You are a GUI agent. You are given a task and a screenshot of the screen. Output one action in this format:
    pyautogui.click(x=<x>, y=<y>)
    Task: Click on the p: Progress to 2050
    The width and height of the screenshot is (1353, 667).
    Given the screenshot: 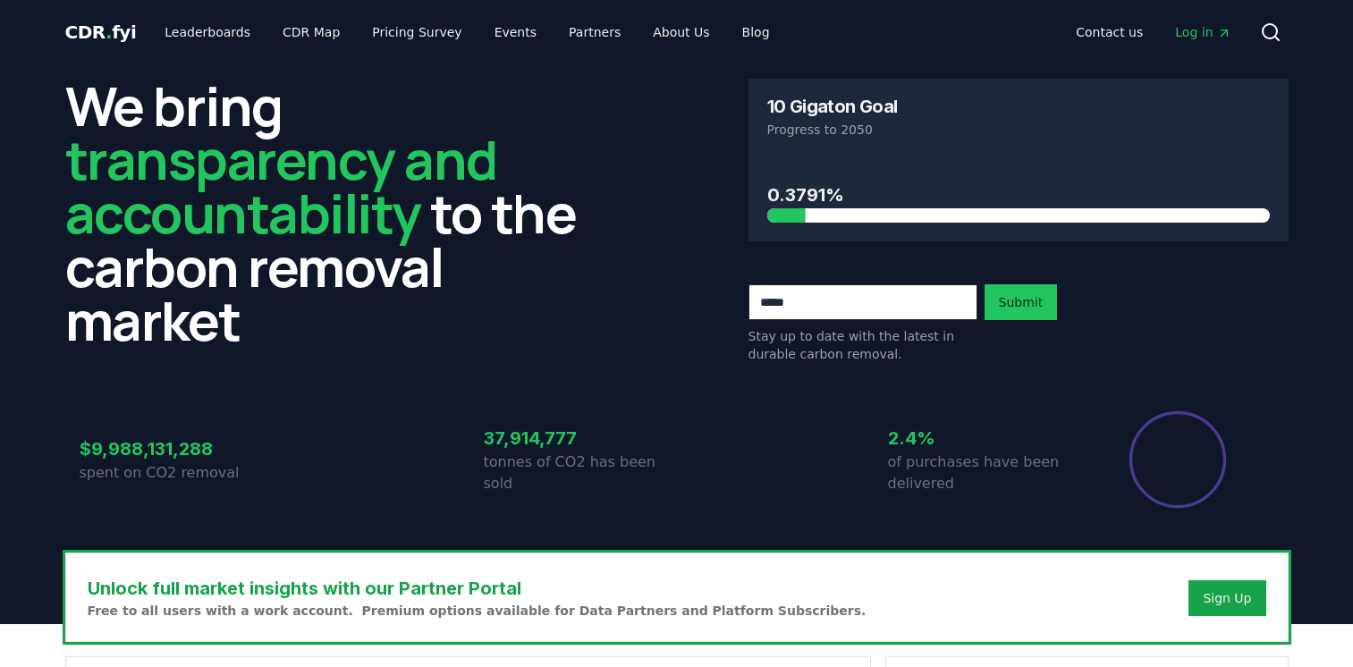 What is the action you would take?
    pyautogui.click(x=1019, y=130)
    